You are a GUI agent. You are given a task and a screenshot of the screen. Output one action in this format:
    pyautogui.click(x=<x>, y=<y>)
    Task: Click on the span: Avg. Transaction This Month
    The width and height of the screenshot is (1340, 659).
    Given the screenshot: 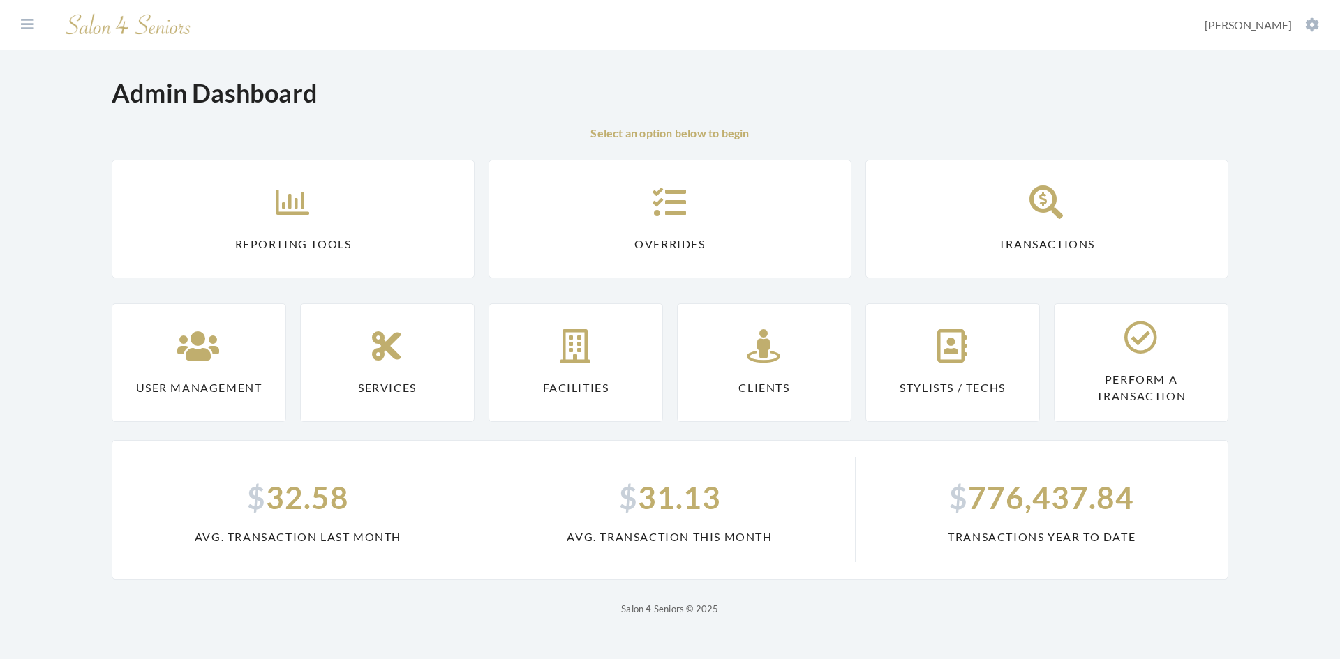 What is the action you would take?
    pyautogui.click(x=670, y=537)
    